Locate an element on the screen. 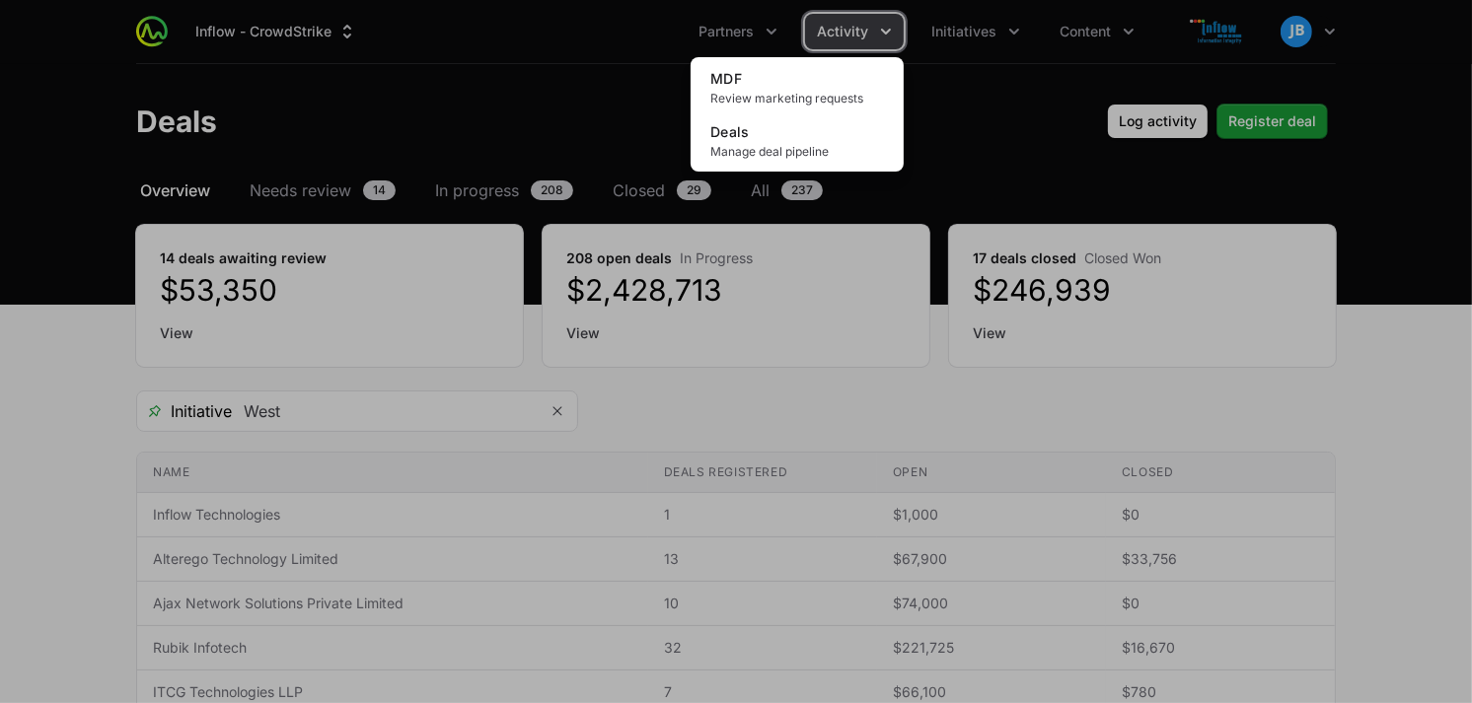 The height and width of the screenshot is (703, 1472). div: Activity menu is located at coordinates (854, 32).